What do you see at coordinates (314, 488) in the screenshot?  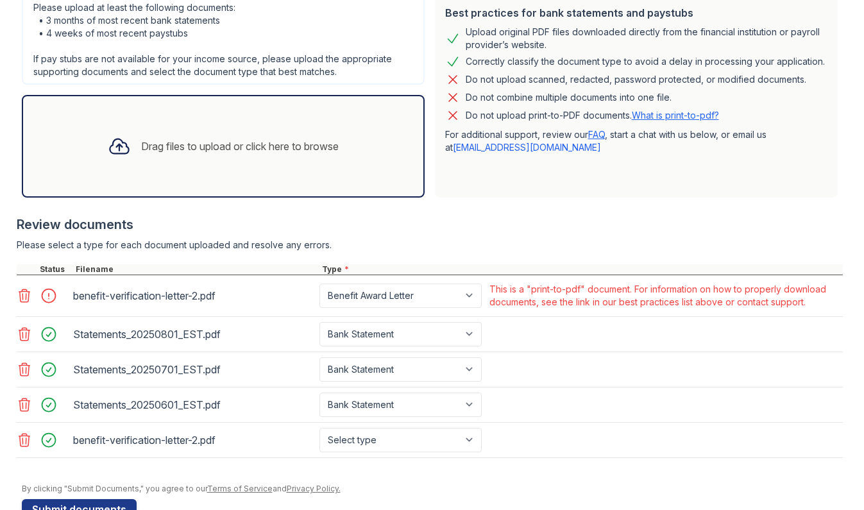 I see `a: Privacy Policy.` at bounding box center [314, 488].